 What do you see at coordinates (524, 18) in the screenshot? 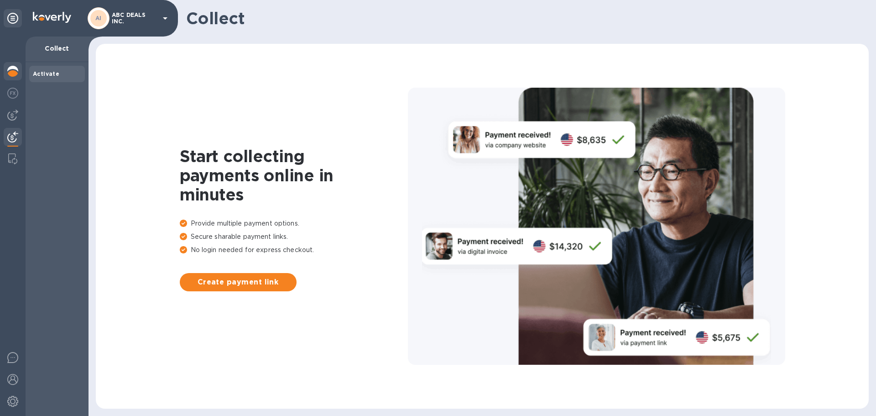
I see `h1: Collect` at bounding box center [524, 18].